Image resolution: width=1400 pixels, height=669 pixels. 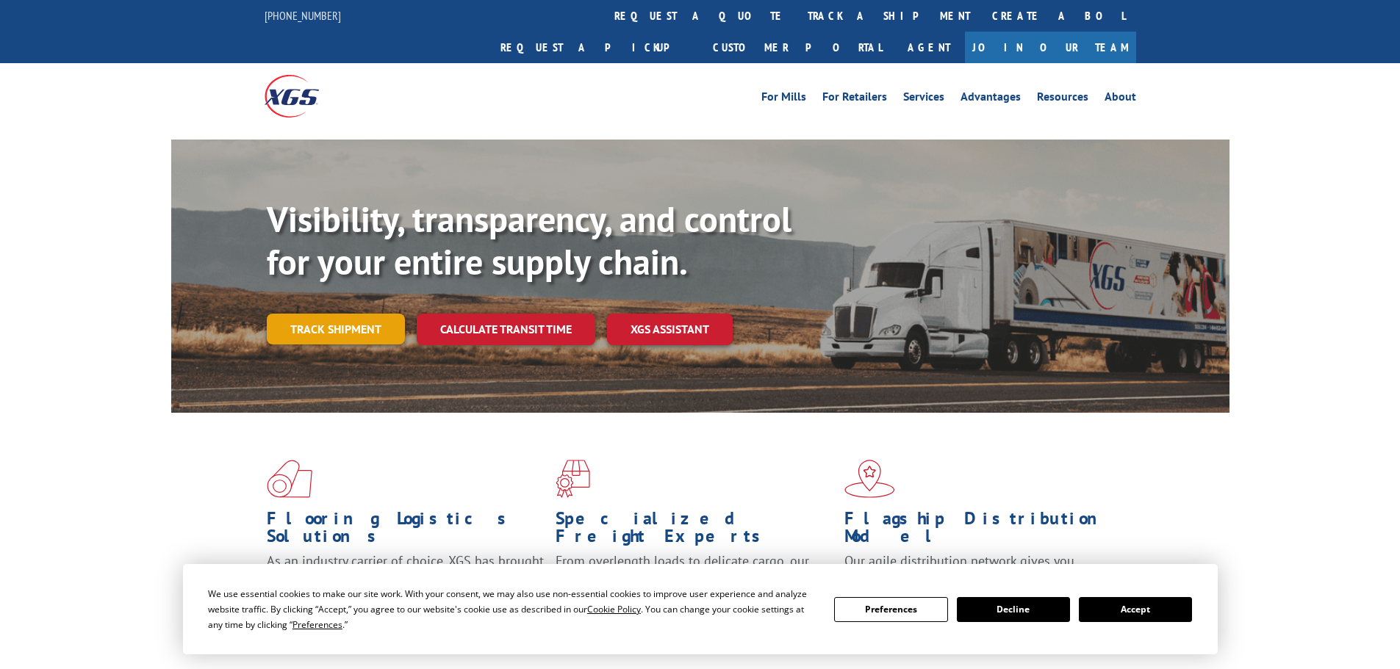 What do you see at coordinates (855, 99) in the screenshot?
I see `a: For Retailers` at bounding box center [855, 99].